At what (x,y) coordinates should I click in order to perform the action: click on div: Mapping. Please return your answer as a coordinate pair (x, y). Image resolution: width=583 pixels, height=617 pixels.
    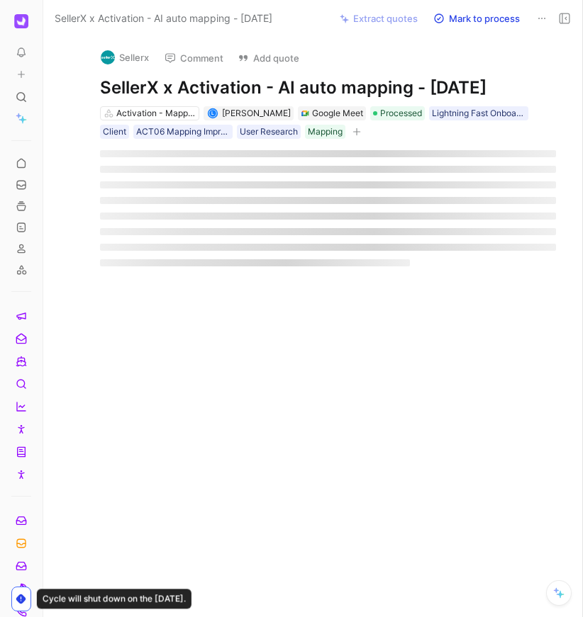
    Looking at the image, I should click on (325, 132).